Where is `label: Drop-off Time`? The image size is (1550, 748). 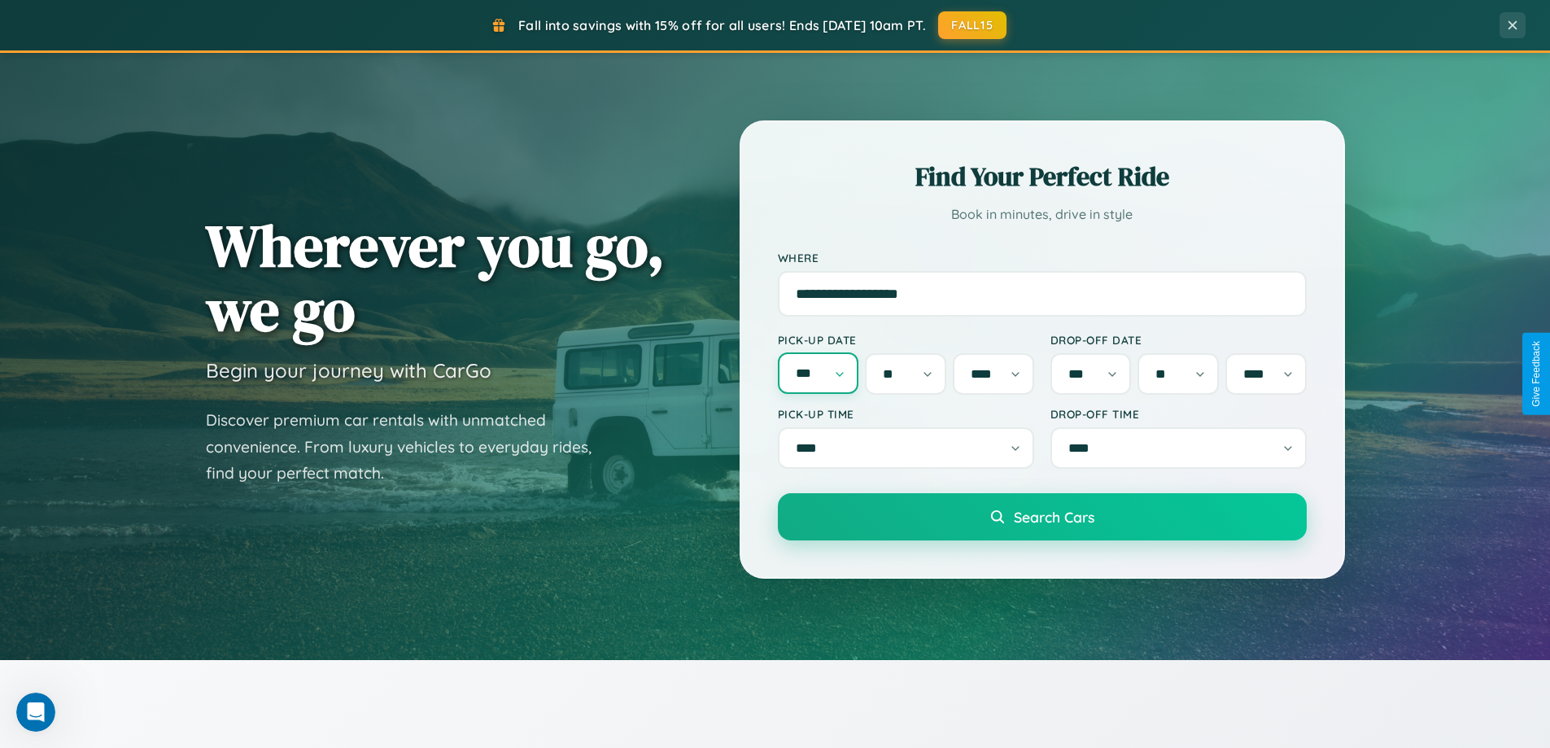
label: Drop-off Time is located at coordinates (1178, 413).